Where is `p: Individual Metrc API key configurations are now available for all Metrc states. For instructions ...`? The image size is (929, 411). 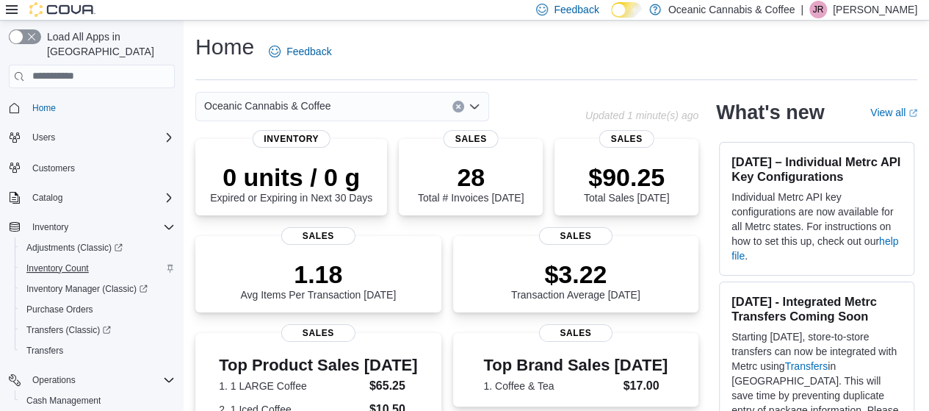
p: Individual Metrc API key configurations are now available for all Metrc states. For instructions ... is located at coordinates (817, 226).